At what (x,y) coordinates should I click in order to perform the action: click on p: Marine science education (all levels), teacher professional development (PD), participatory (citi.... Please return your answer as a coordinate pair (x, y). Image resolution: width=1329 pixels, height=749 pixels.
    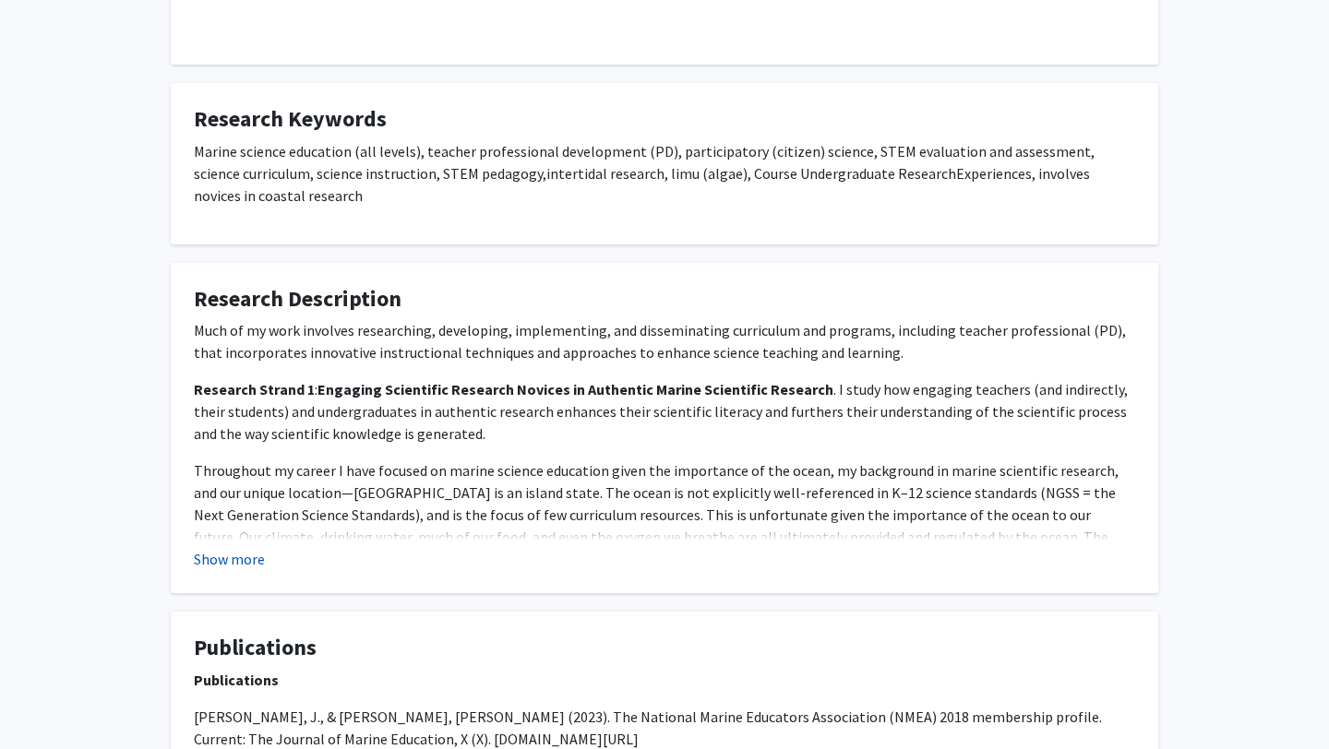
    Looking at the image, I should click on (664, 173).